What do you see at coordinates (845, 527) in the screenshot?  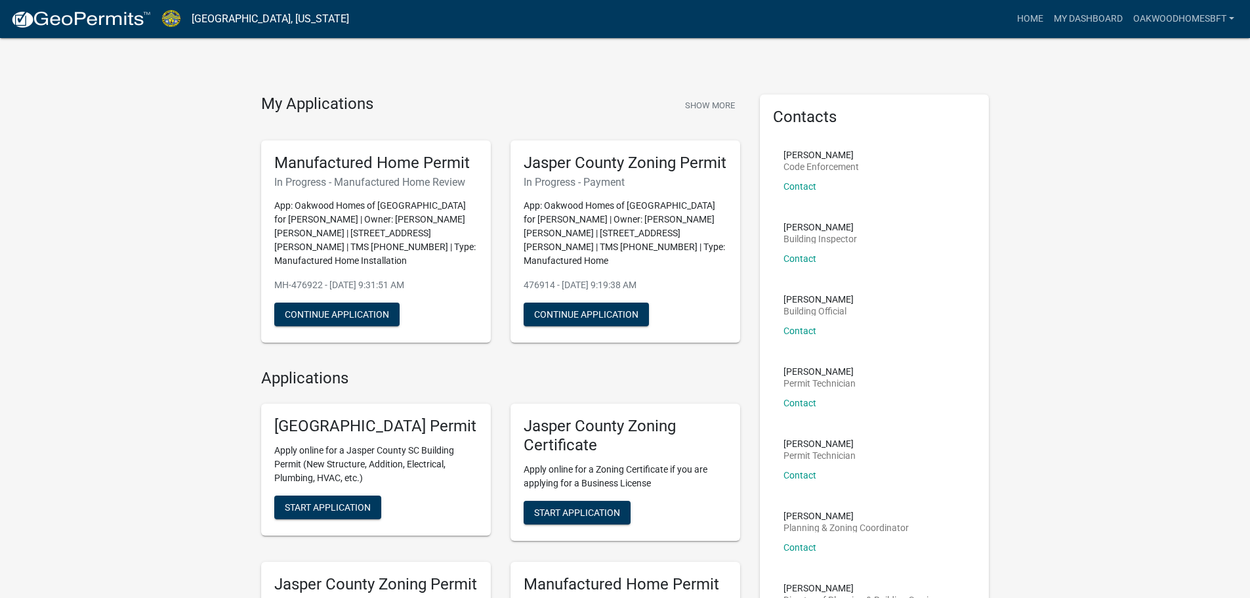 I see `p: Planning & Zoning Coordinator` at bounding box center [845, 527].